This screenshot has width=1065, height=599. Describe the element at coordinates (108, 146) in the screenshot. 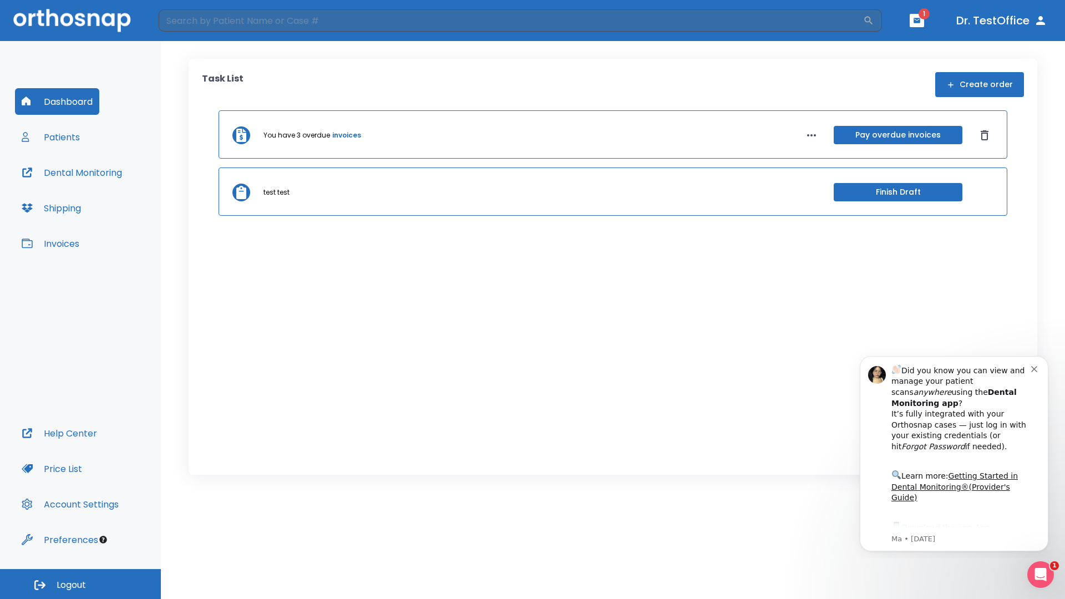

I see `a: (Provider's Guide)` at that location.